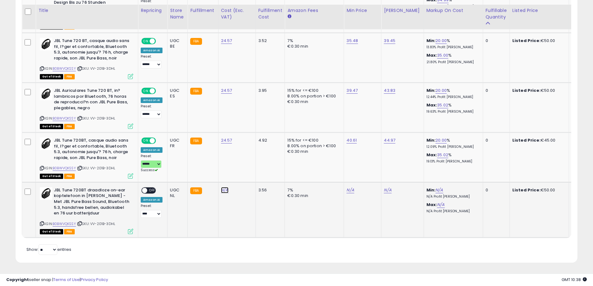 This screenshot has height=286, width=593. What do you see at coordinates (539, 10) in the screenshot?
I see `div: Listed Price` at bounding box center [539, 10].